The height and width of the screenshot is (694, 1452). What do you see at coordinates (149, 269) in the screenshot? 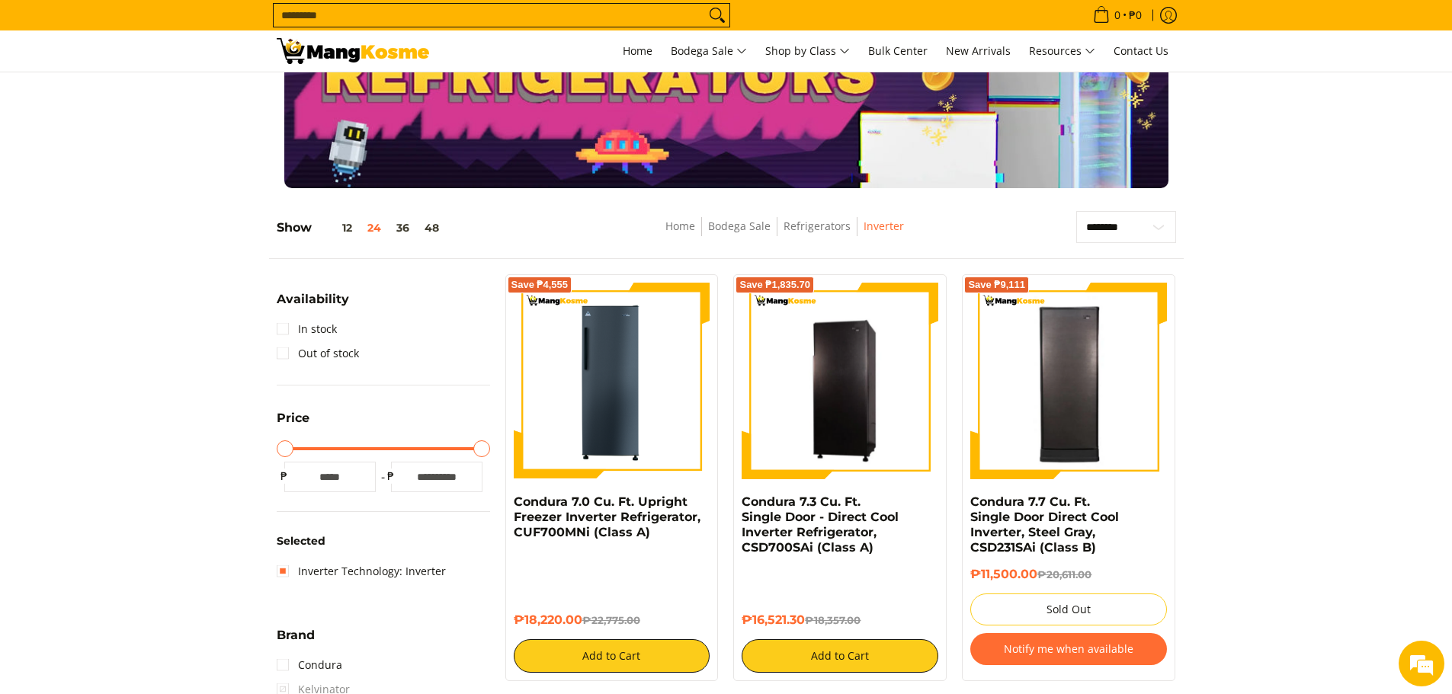
I see `span: We're online!` at bounding box center [149, 269].